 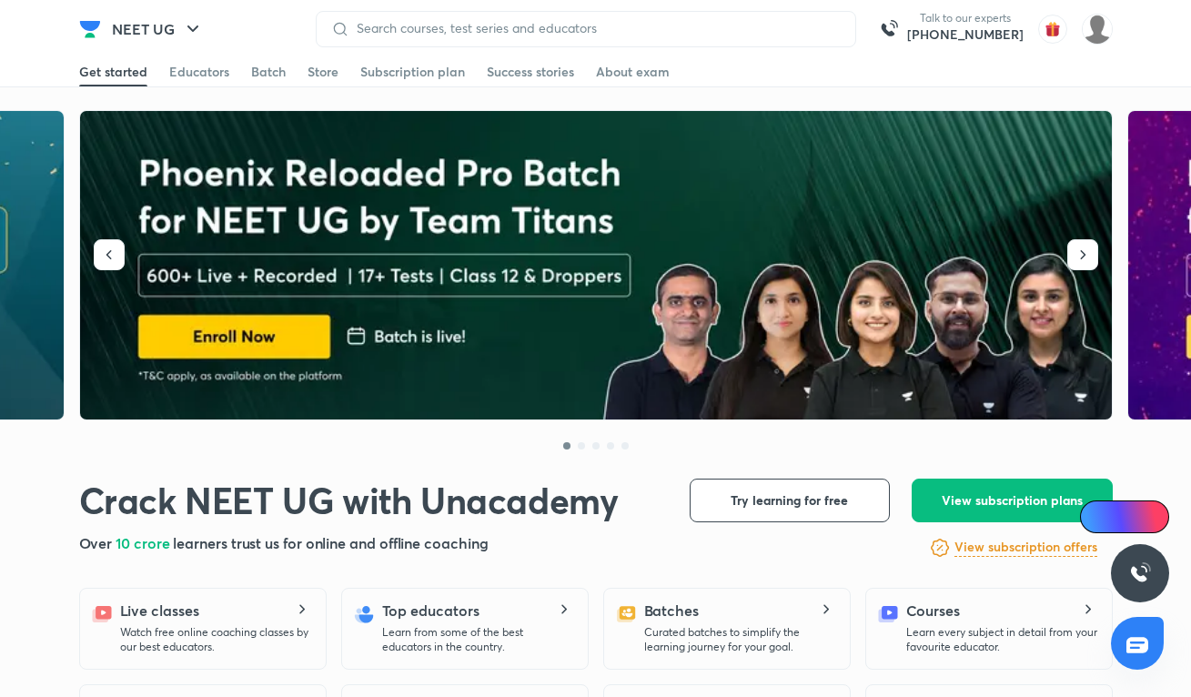 What do you see at coordinates (1025, 548) in the screenshot?
I see `a: View subscription offers` at bounding box center [1025, 548].